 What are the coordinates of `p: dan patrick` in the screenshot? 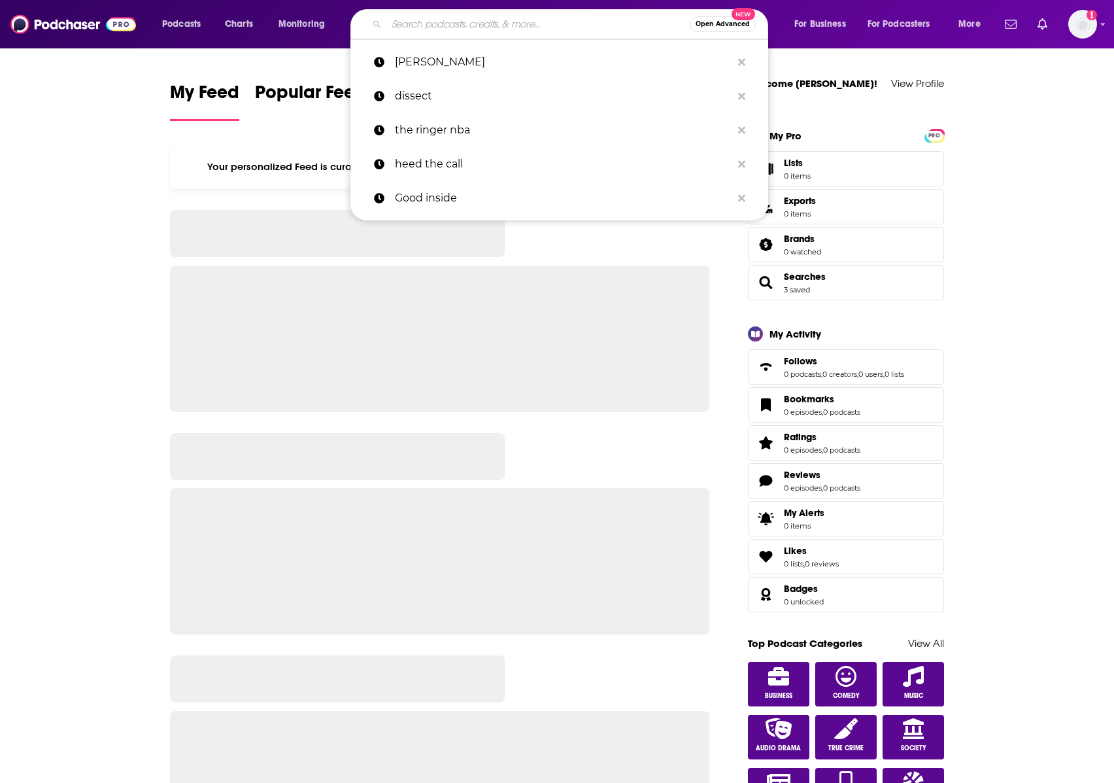 It's located at (563, 62).